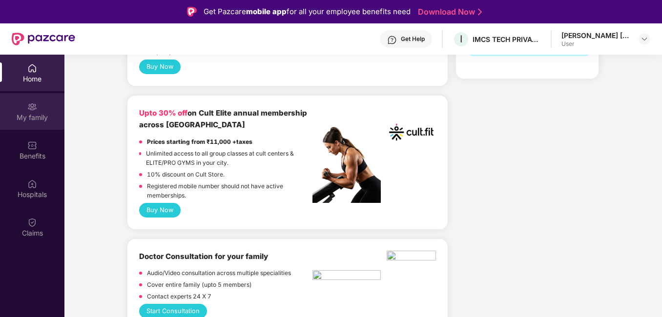 Image resolution: width=662 pixels, height=317 pixels. Describe the element at coordinates (448, 12) in the screenshot. I see `a: Download Now` at that location.